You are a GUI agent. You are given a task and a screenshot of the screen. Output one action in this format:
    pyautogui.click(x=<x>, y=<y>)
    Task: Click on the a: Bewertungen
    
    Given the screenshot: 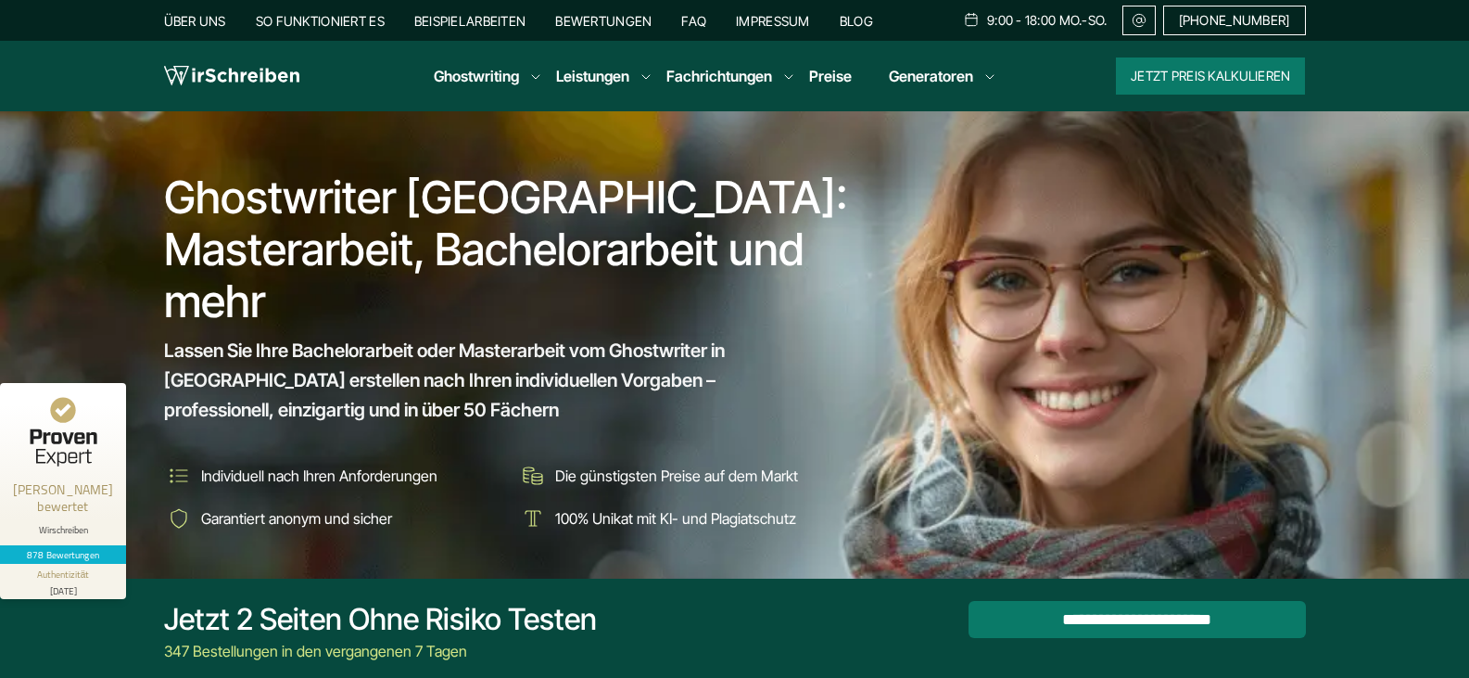 What is the action you would take?
    pyautogui.click(x=603, y=20)
    